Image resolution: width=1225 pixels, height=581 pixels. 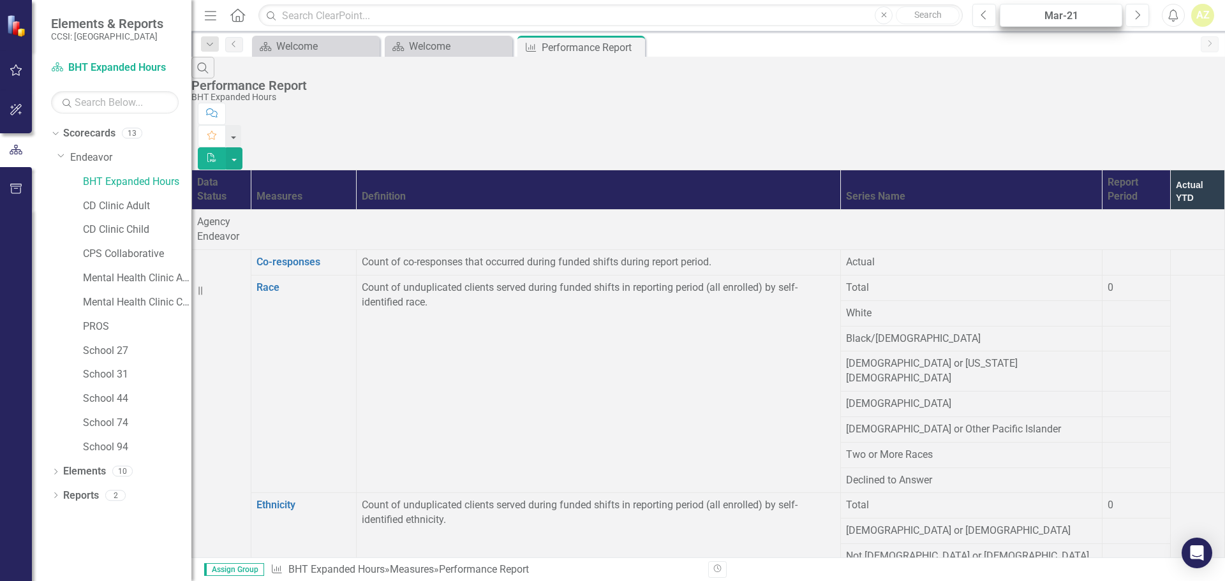 I want to click on a: PROS, so click(x=137, y=327).